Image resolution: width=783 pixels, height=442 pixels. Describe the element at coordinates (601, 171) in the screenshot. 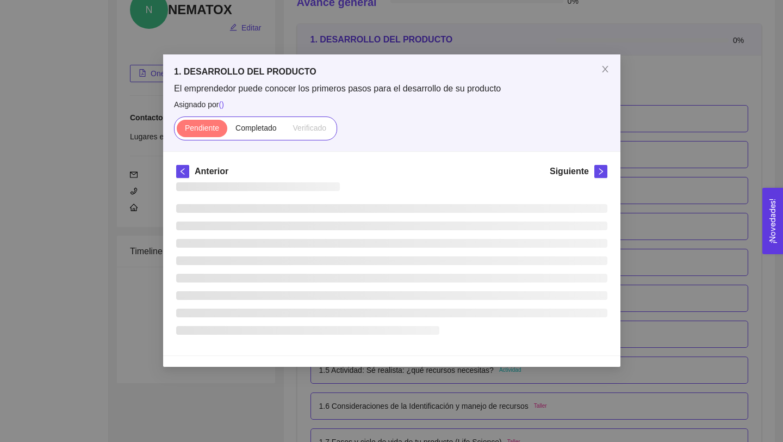

I see `span: right` at that location.